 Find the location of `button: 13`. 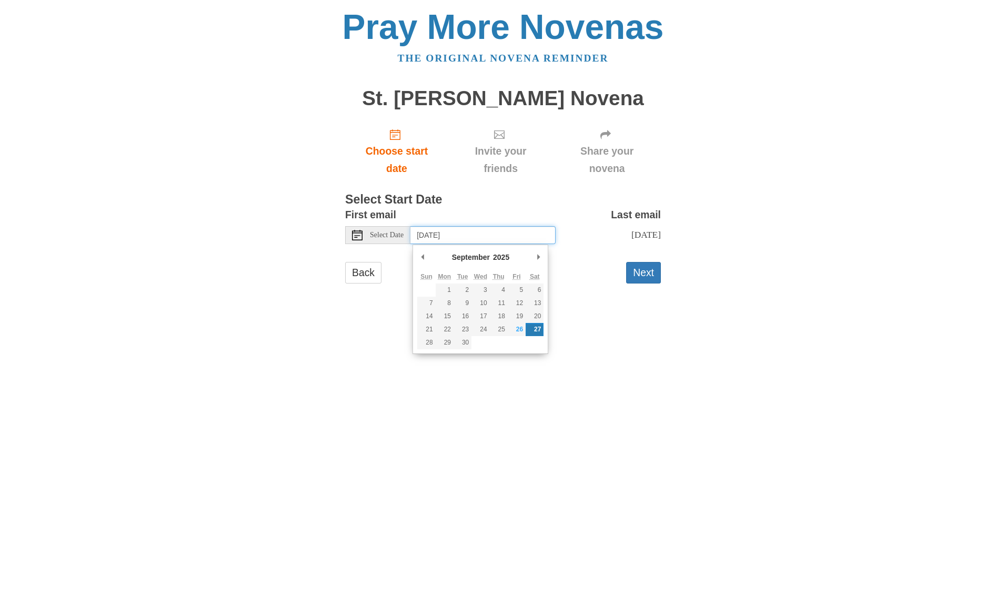

button: 13 is located at coordinates (535, 303).